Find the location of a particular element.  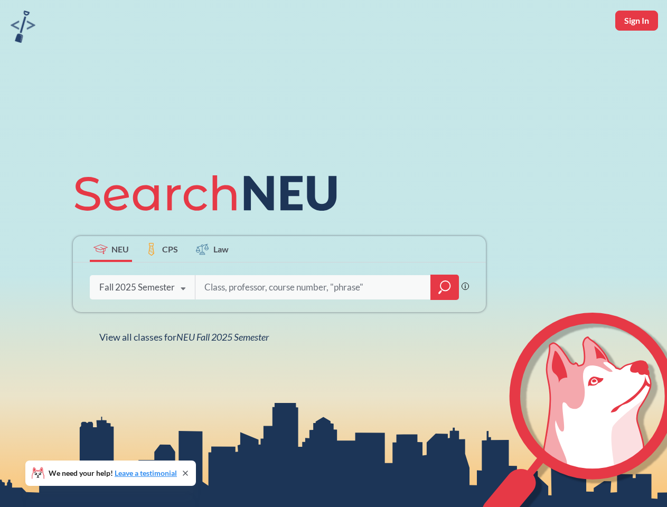

span: Law is located at coordinates (221, 249).